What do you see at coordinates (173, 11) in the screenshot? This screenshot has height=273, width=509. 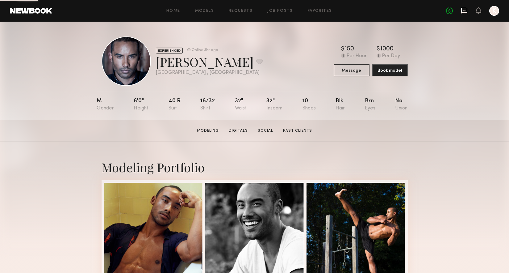 I see `a: Home` at bounding box center [173, 11].